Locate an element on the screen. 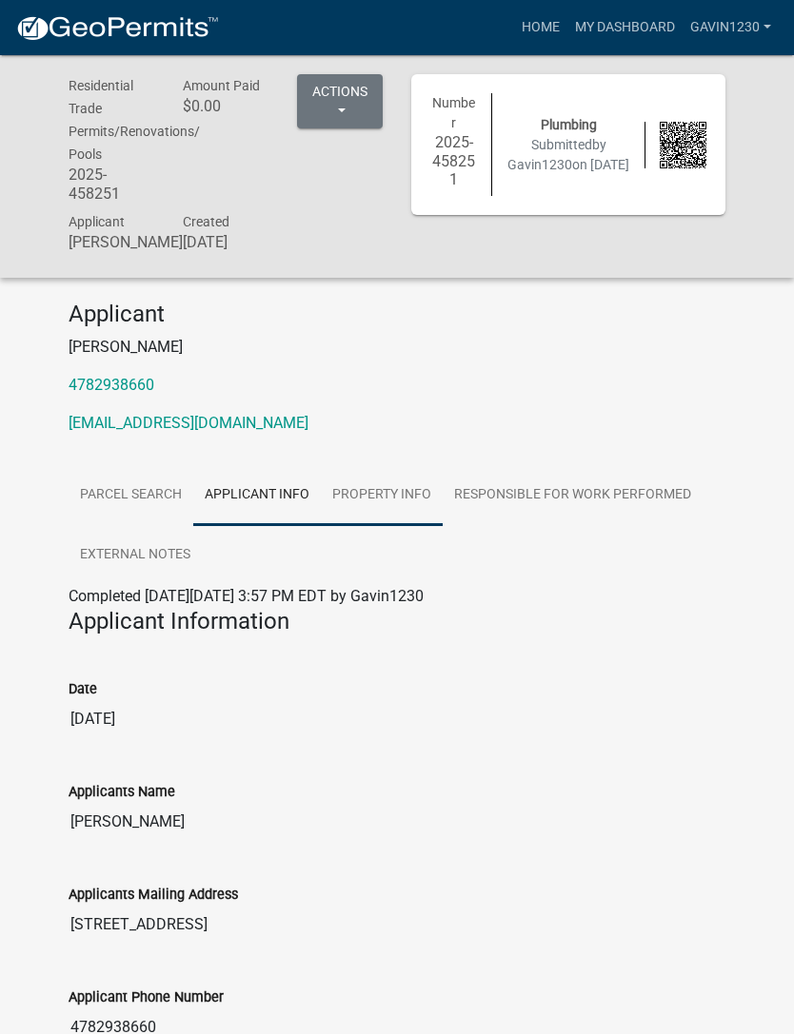  h4: Applicant Information is located at coordinates (397, 621).